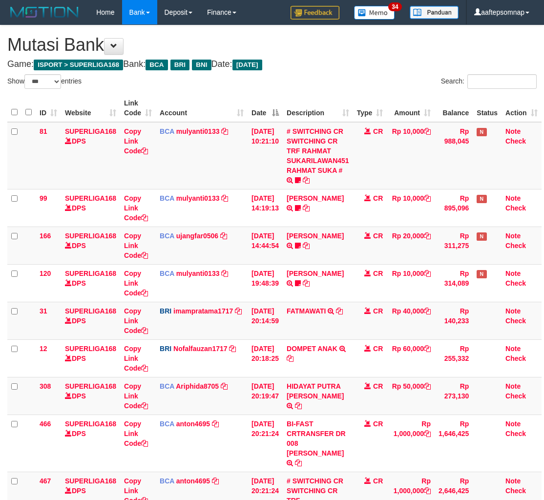 The image size is (544, 500). Describe the element at coordinates (318, 108) in the screenshot. I see `th: Description: activate to sort column ascending` at that location.